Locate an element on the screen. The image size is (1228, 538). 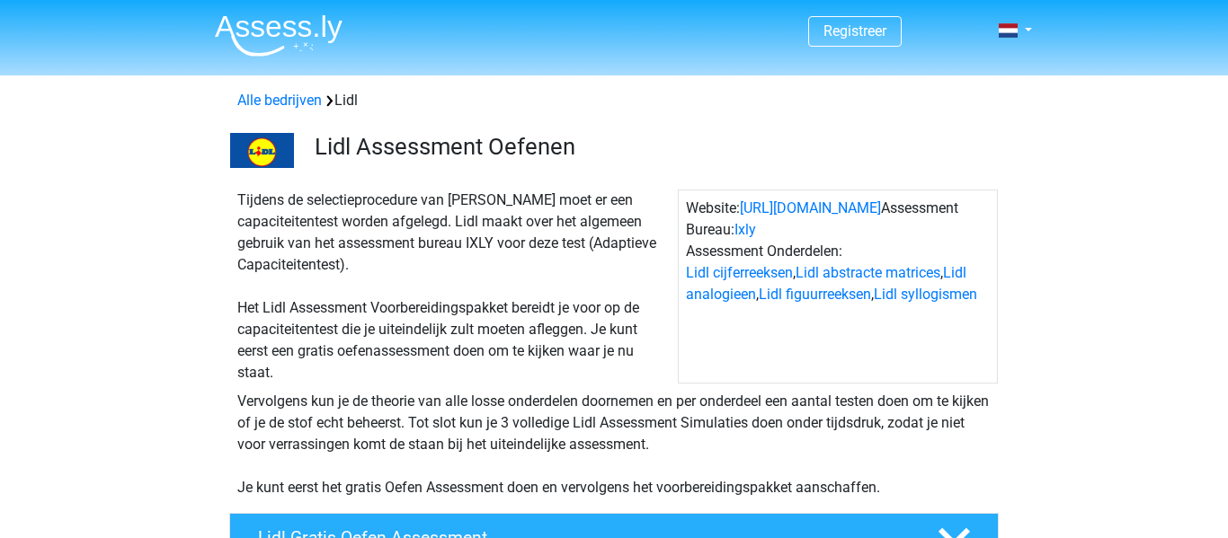
a: Lidl cijferreeksen is located at coordinates (739, 272).